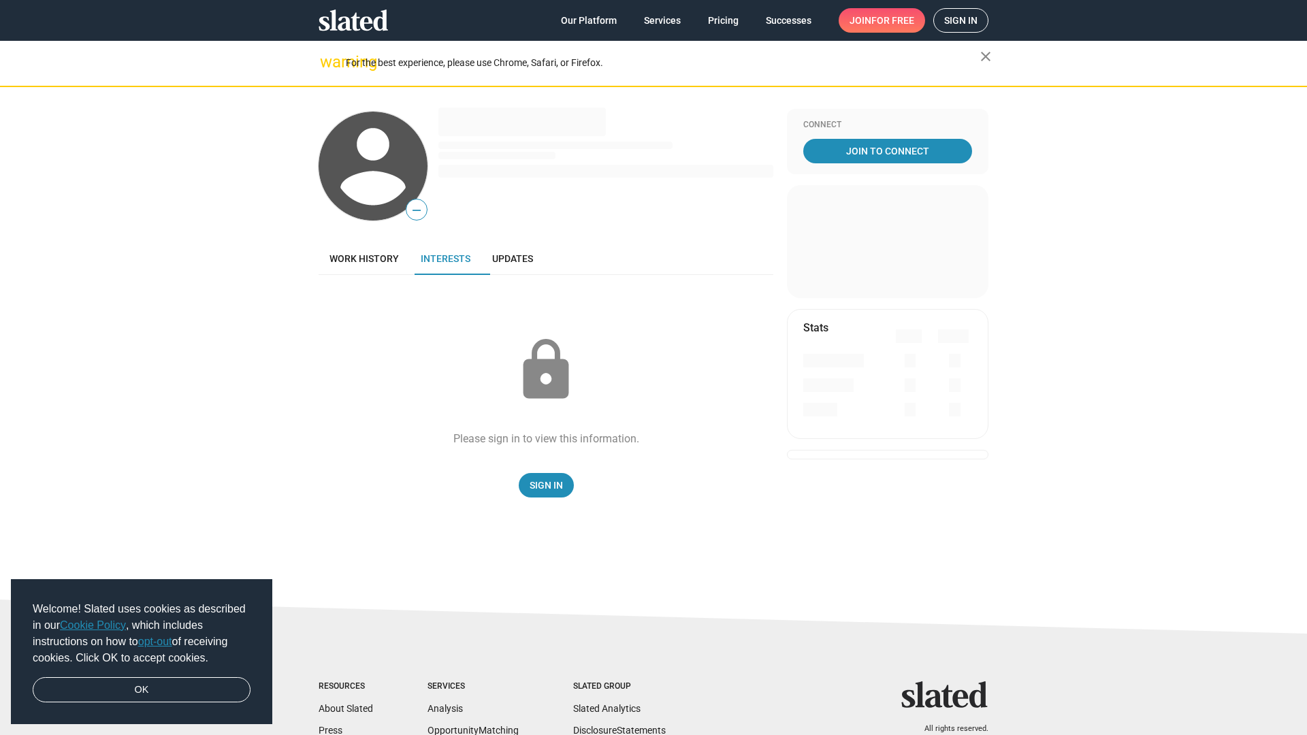  What do you see at coordinates (546, 485) in the screenshot?
I see `a: Sign In` at bounding box center [546, 485].